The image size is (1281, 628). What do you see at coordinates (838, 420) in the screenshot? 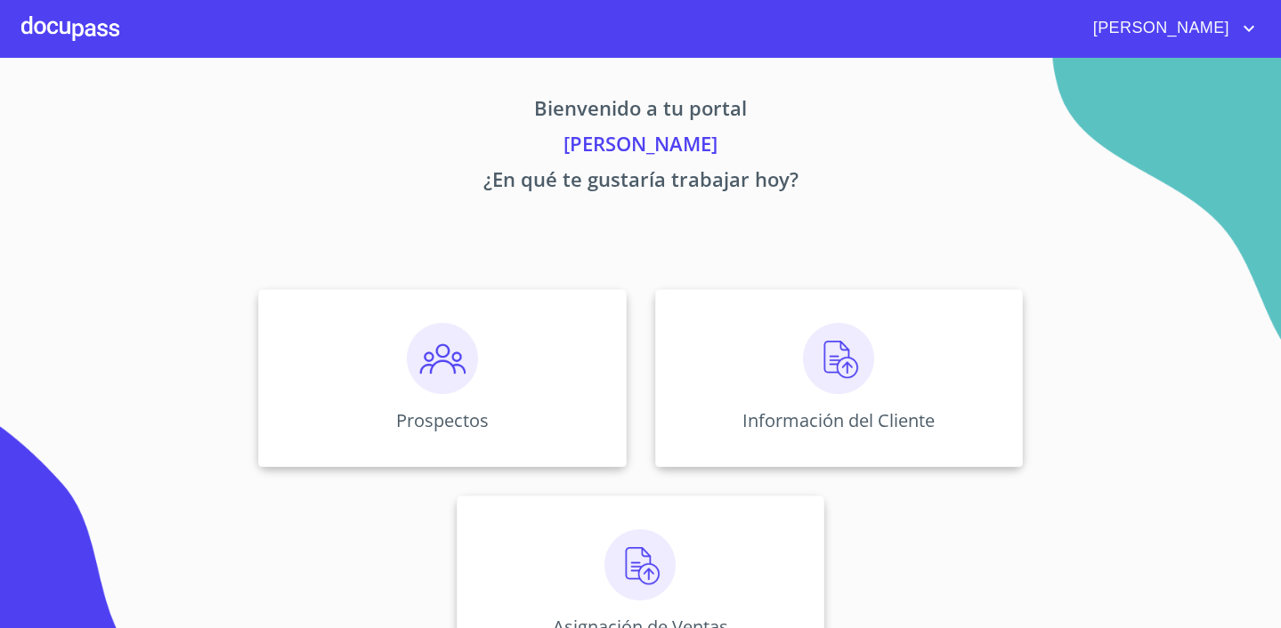
I see `p: Información del Cliente` at bounding box center [838, 420].